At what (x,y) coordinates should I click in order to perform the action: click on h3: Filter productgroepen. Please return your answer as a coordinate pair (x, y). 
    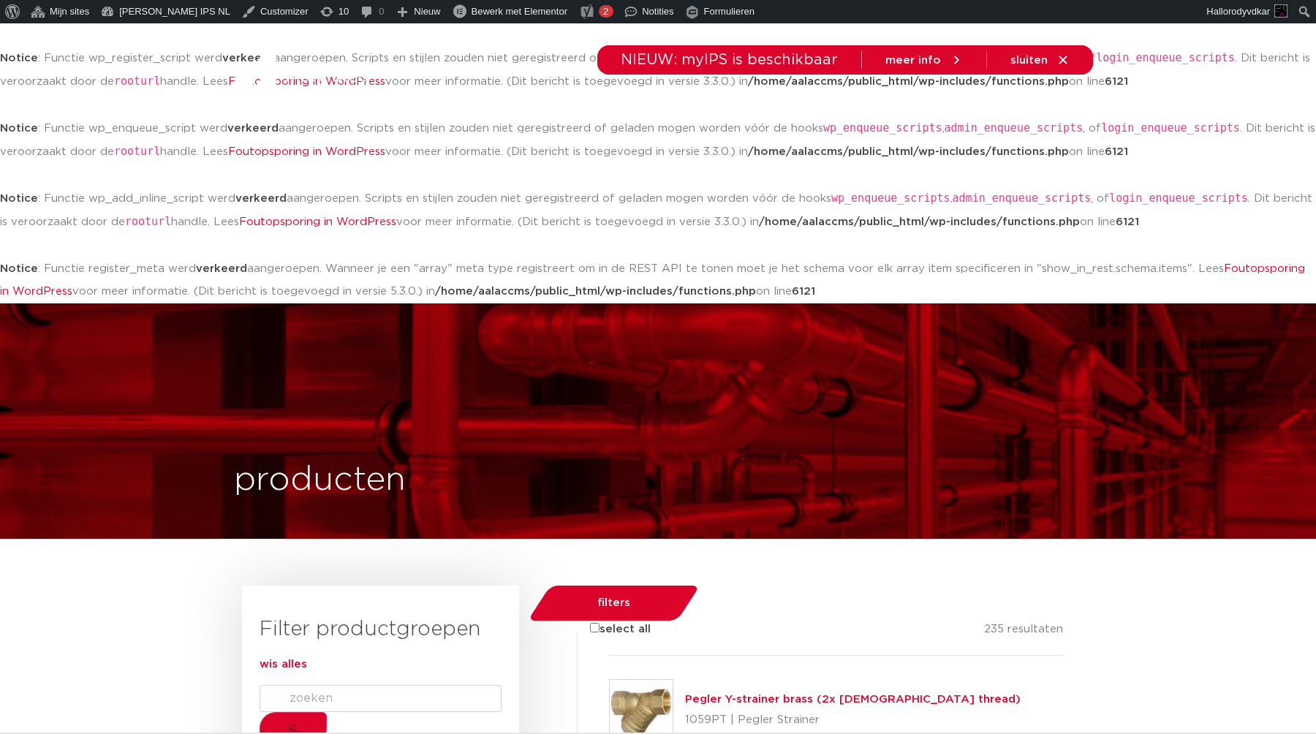
    Looking at the image, I should click on (380, 629).